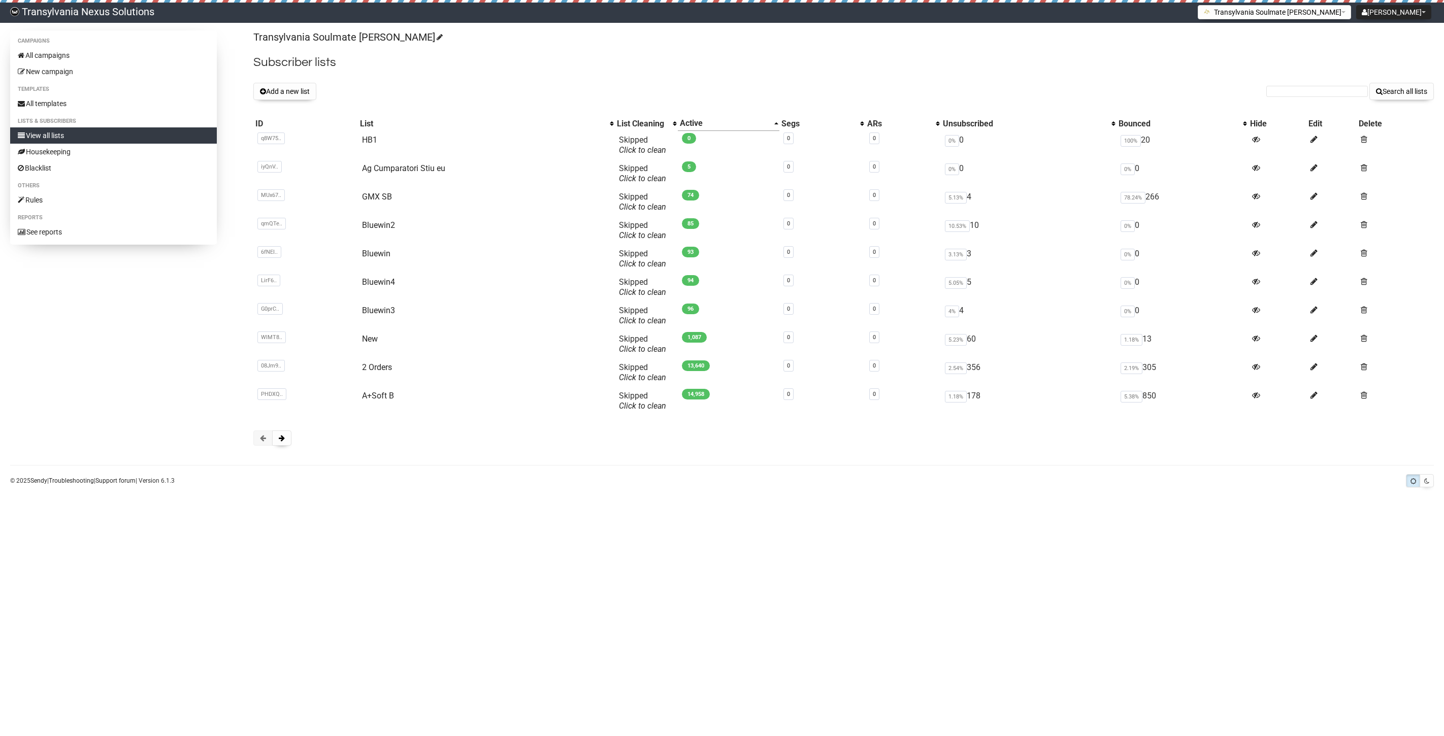  Describe the element at coordinates (1130, 141) in the screenshot. I see `span: 100%` at that location.